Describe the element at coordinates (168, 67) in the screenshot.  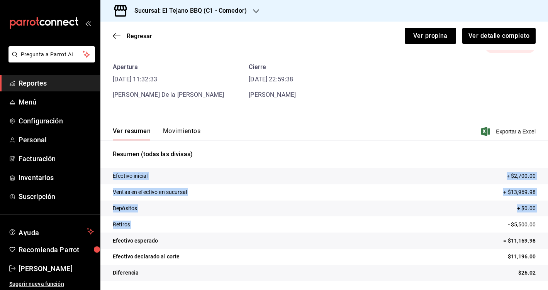
I see `div: Apertura` at that location.